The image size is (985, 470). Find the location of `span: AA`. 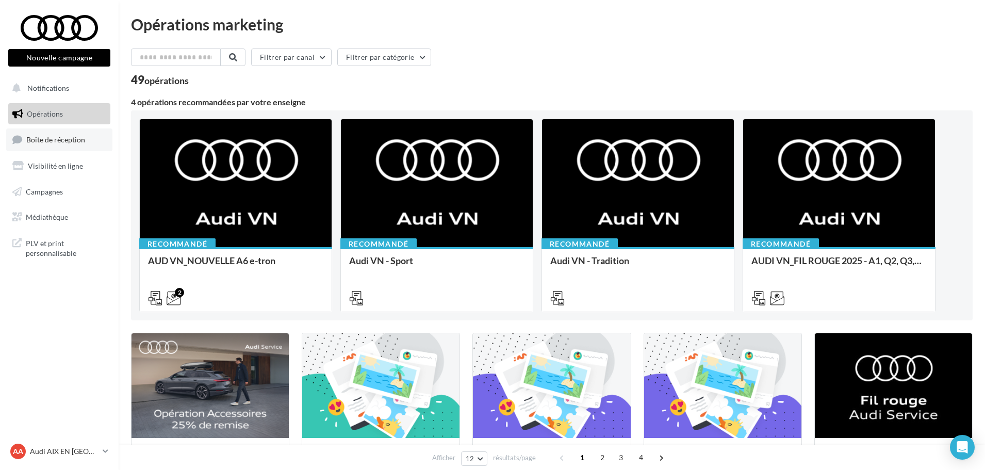

span: AA is located at coordinates (18, 451).